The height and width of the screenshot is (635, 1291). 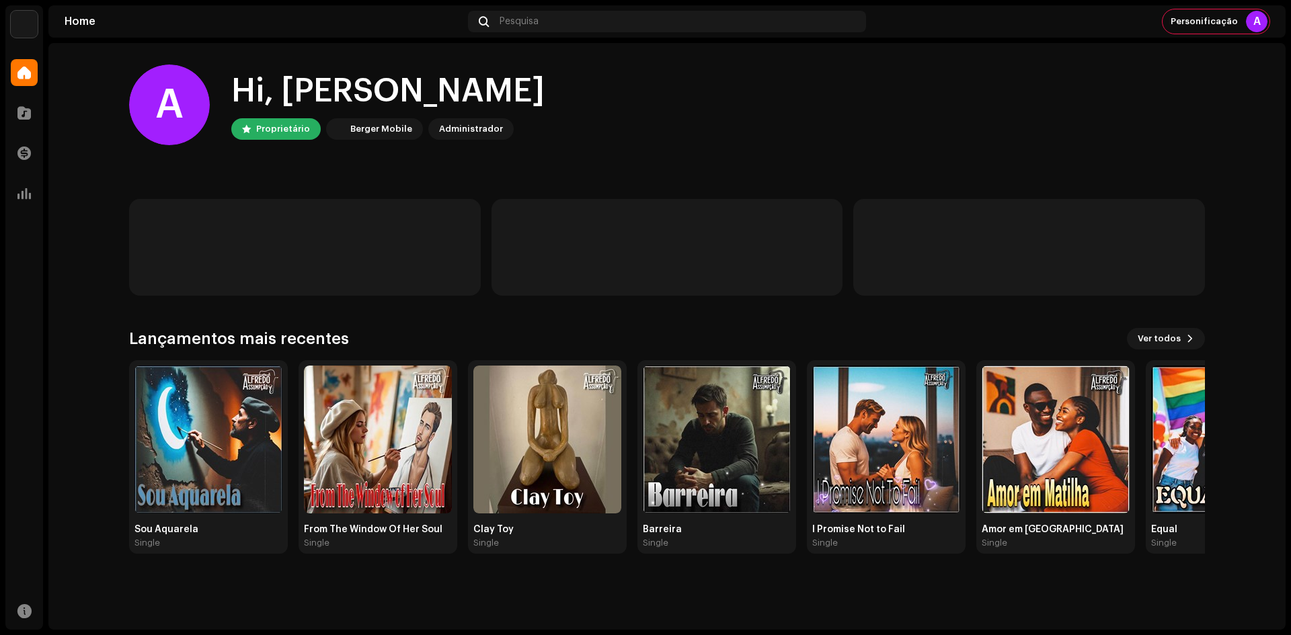 I want to click on div: Clay Toy, so click(x=547, y=530).